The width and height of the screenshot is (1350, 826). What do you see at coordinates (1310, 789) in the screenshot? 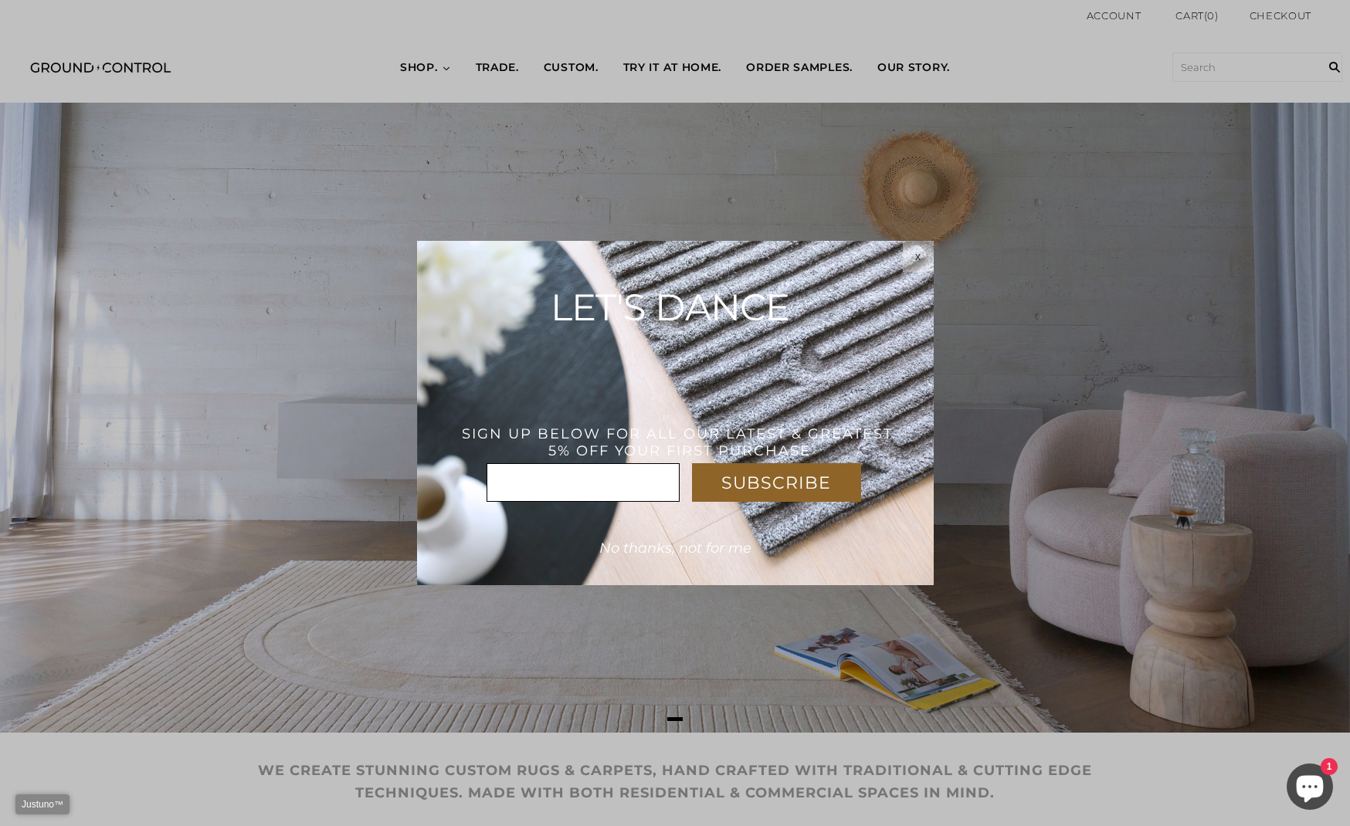
I see `inbox-online-store-chat: Shopify online store chat` at bounding box center [1310, 789].